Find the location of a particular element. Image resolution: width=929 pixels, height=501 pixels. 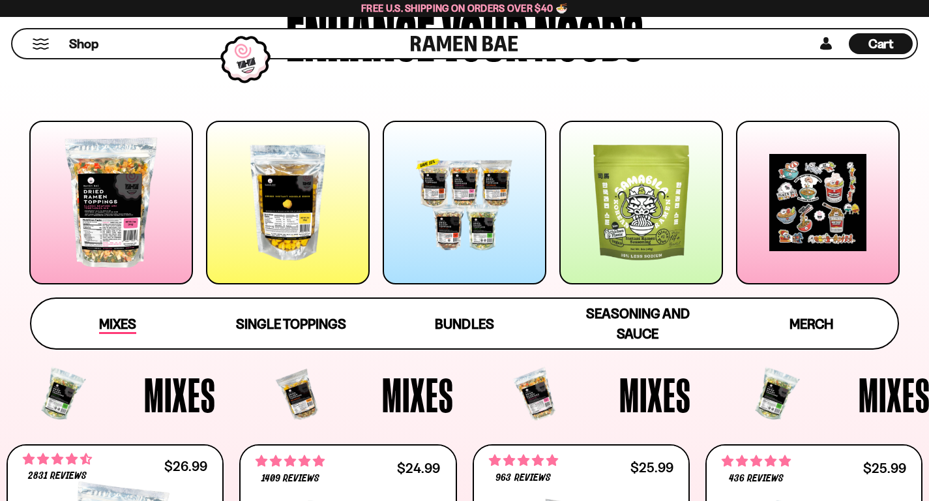

span: 436 reviews is located at coordinates (756, 478).